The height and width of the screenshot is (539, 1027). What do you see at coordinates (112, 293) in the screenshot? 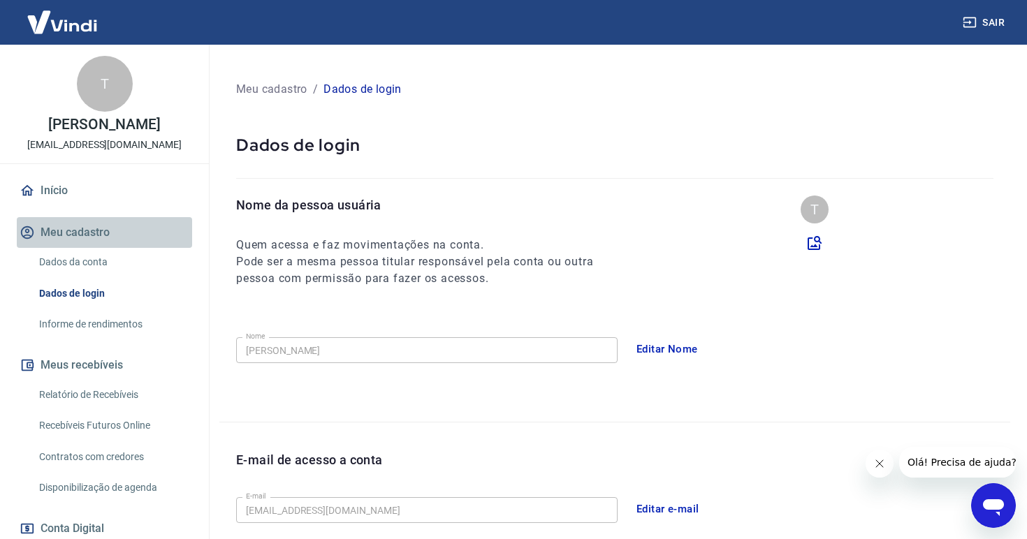
I see `a: Dados de login` at bounding box center [112, 293].